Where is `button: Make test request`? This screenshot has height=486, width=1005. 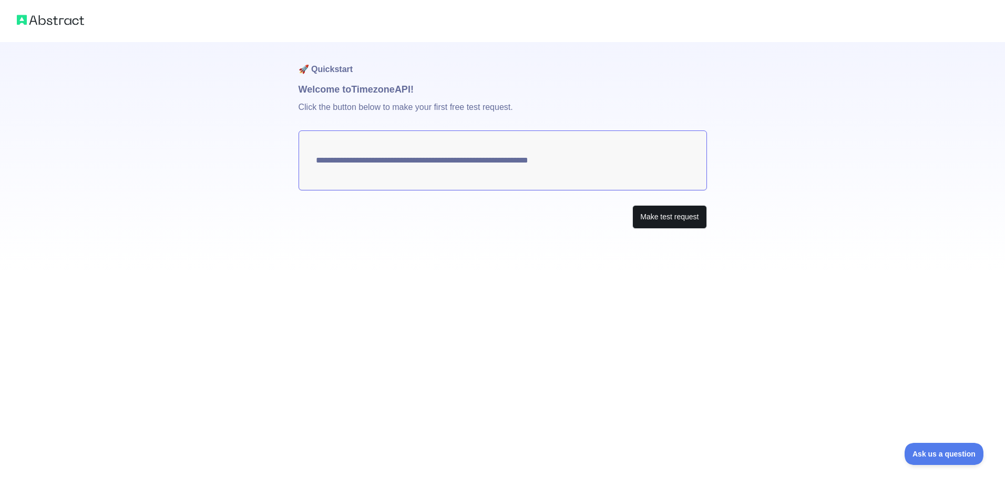
button: Make test request is located at coordinates (669, 217).